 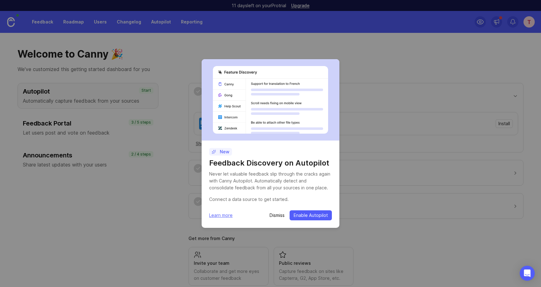 I want to click on a: Learn more, so click(x=221, y=215).